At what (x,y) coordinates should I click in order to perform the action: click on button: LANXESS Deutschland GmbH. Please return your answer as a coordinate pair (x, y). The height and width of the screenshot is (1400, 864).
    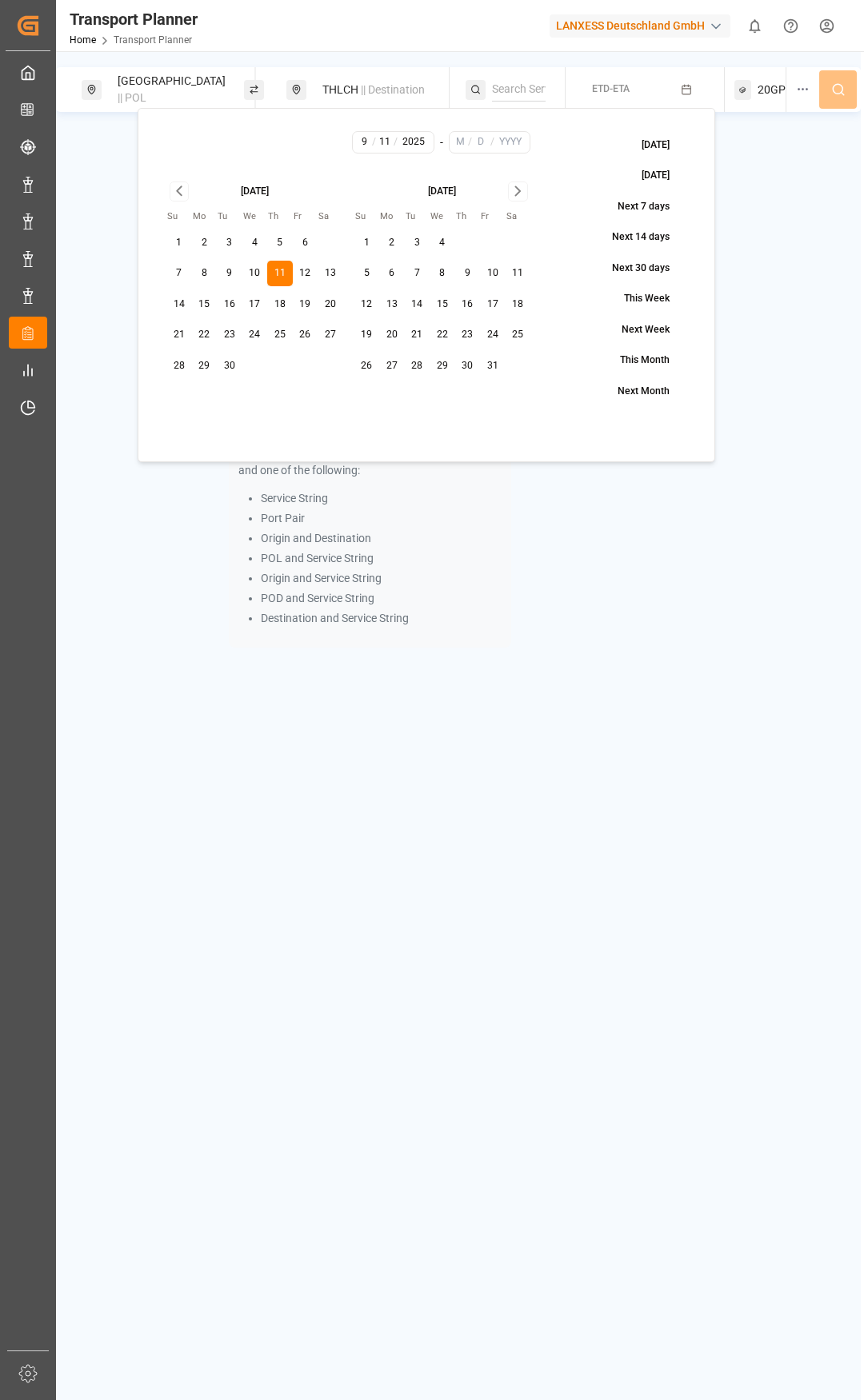
    Looking at the image, I should click on (643, 25).